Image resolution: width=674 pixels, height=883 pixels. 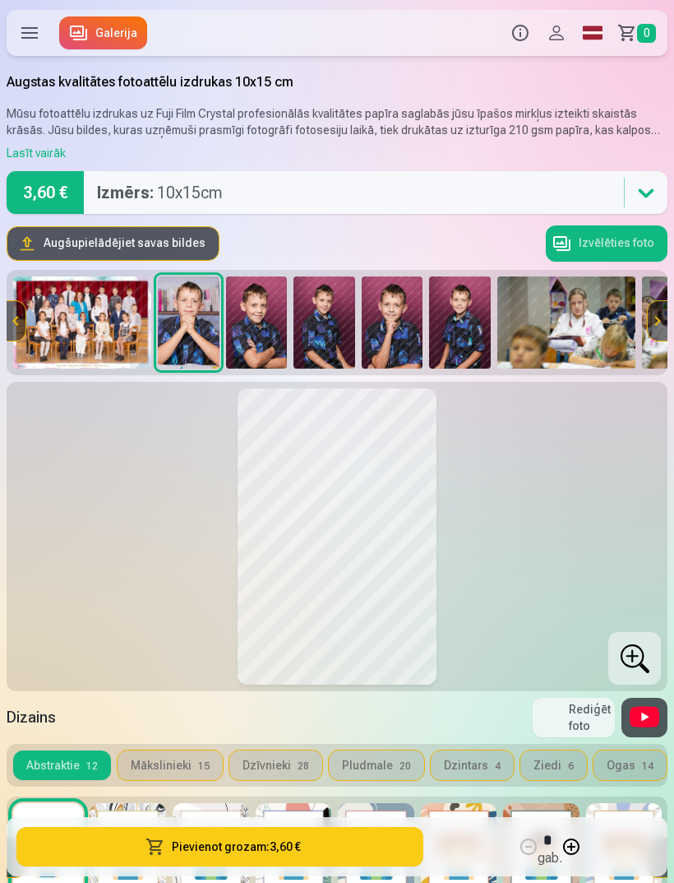 I want to click on p: Mūsu fotoattēlu izdrukas uz Fuji Film Crystal profesionālās kvalitātes papīra saglabās jūsu īpašo..., so click(x=337, y=122).